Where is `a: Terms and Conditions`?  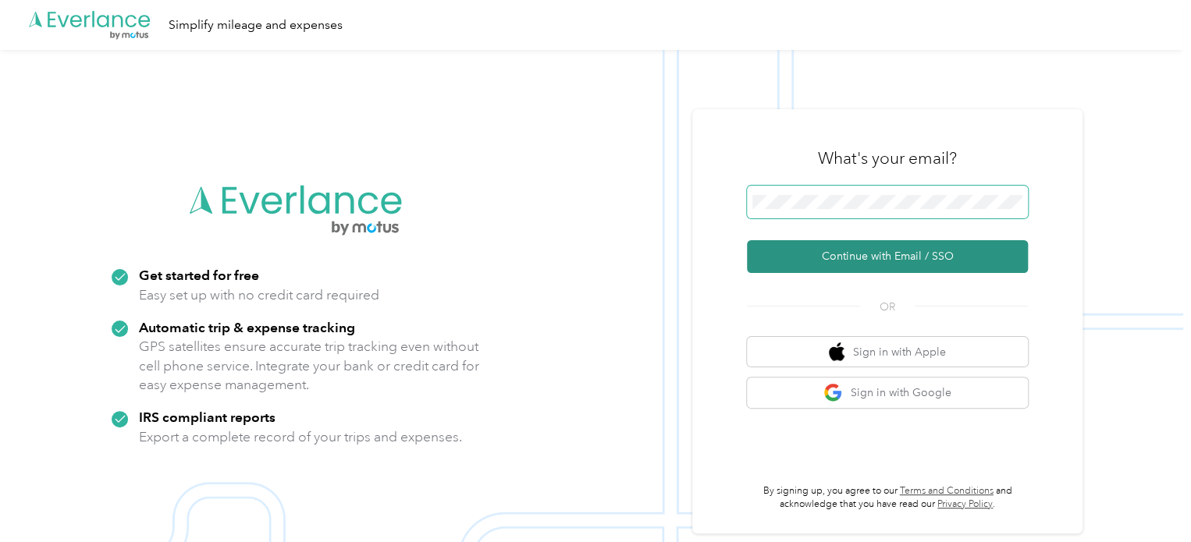
a: Terms and Conditions is located at coordinates (946, 491).